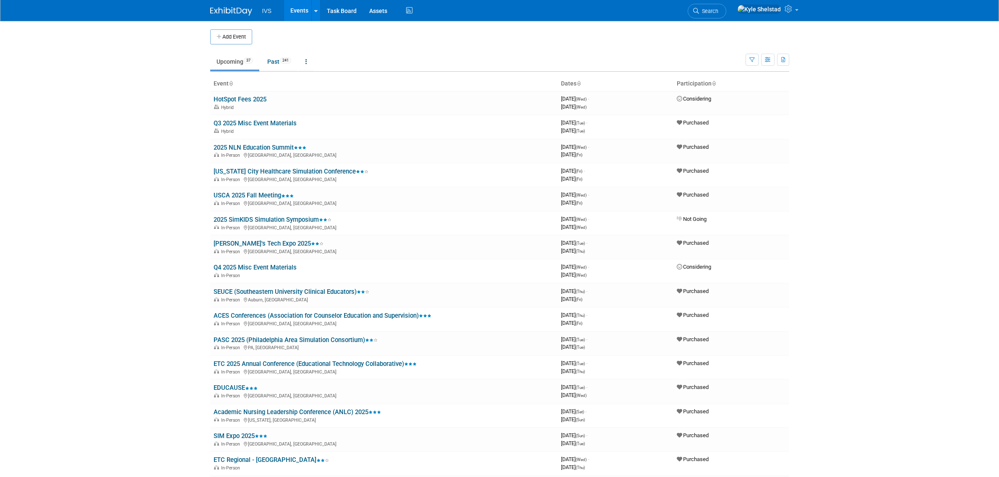  Describe the element at coordinates (731, 84) in the screenshot. I see `th: Participation` at that location.